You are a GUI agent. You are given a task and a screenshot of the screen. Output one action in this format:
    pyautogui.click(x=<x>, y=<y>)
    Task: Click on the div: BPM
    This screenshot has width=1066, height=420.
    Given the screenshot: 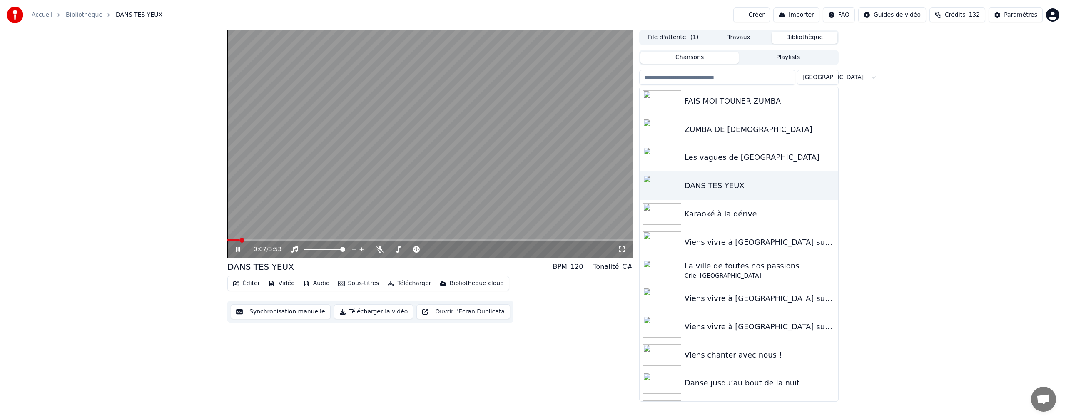 What is the action you would take?
    pyautogui.click(x=560, y=267)
    